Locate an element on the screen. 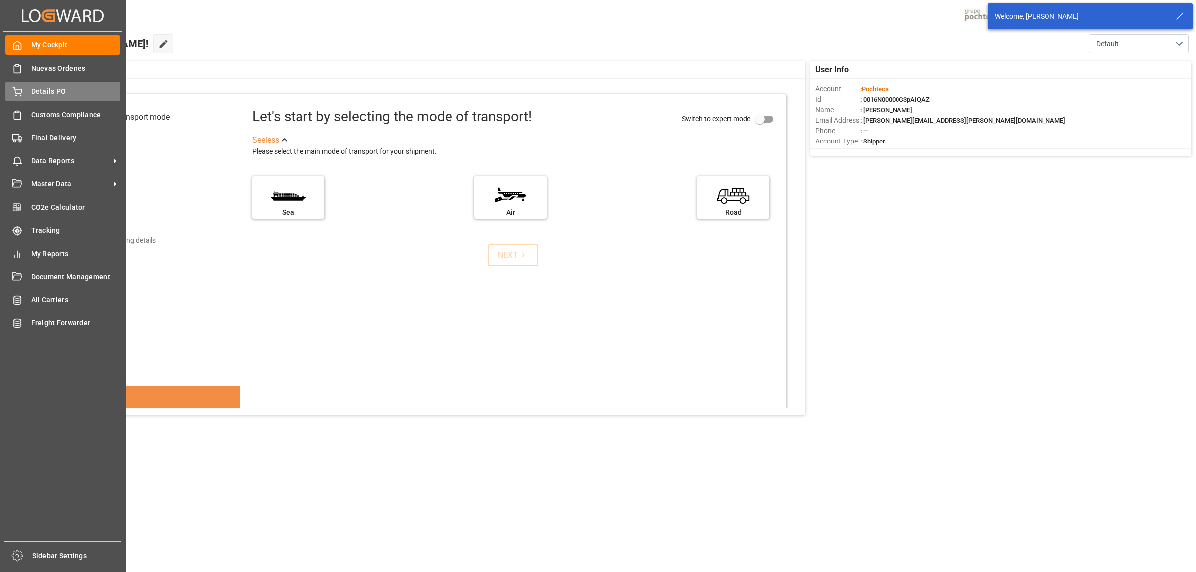  span: Freight Forwarder is located at coordinates (76, 323).